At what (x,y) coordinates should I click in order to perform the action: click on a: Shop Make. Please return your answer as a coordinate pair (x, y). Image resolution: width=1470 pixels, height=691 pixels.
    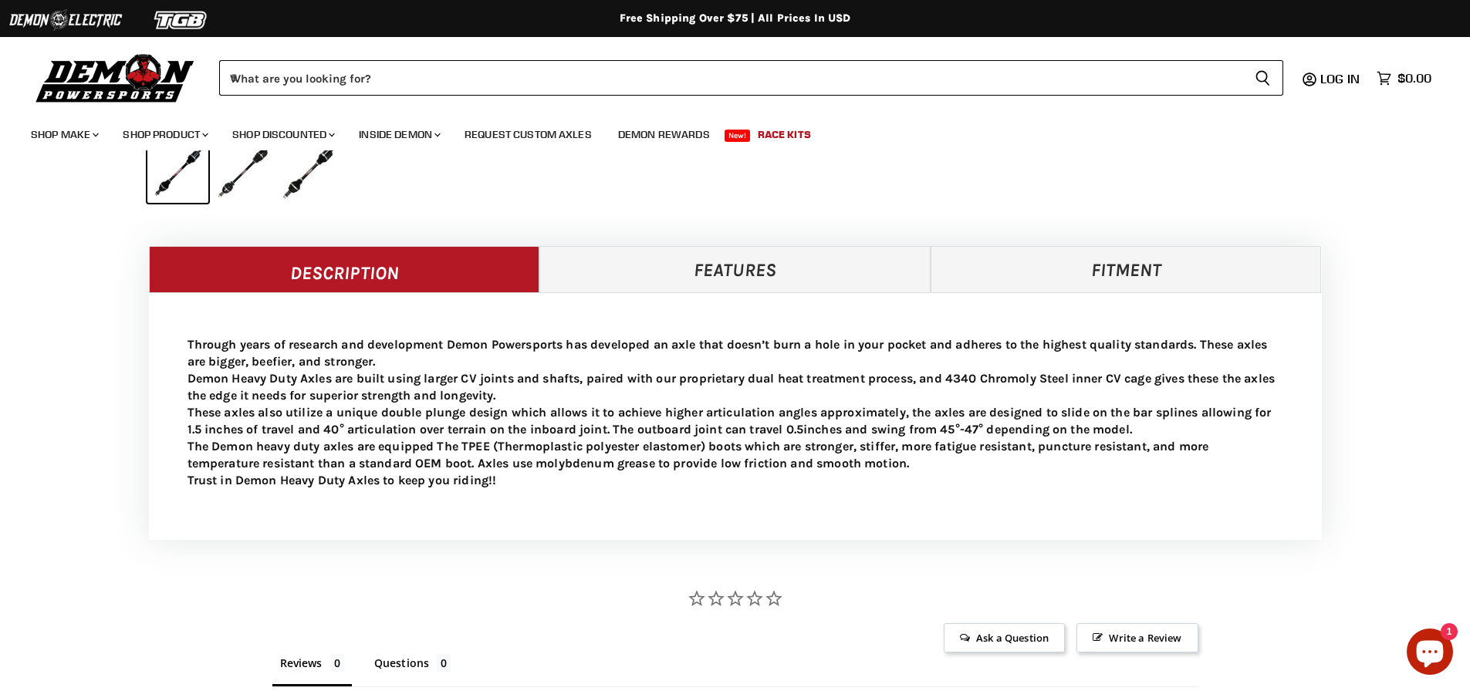
    Looking at the image, I should click on (63, 134).